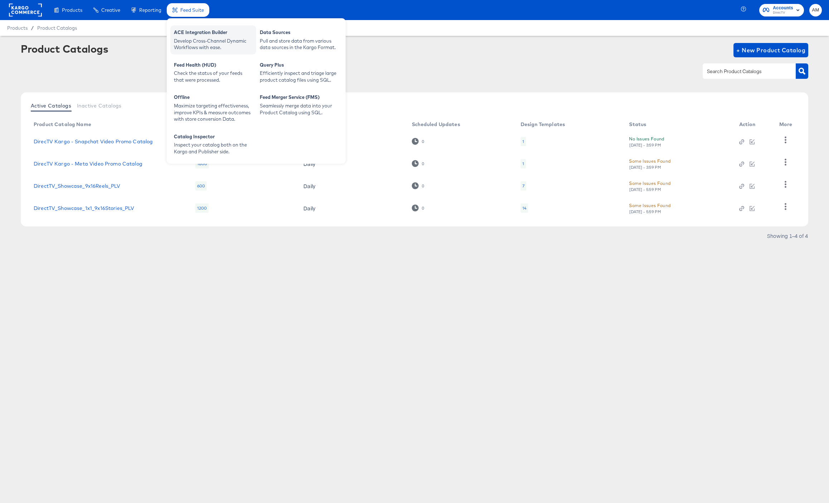  What do you see at coordinates (744, 71) in the screenshot?
I see `input: Search Product Catalogs` at bounding box center [744, 71].